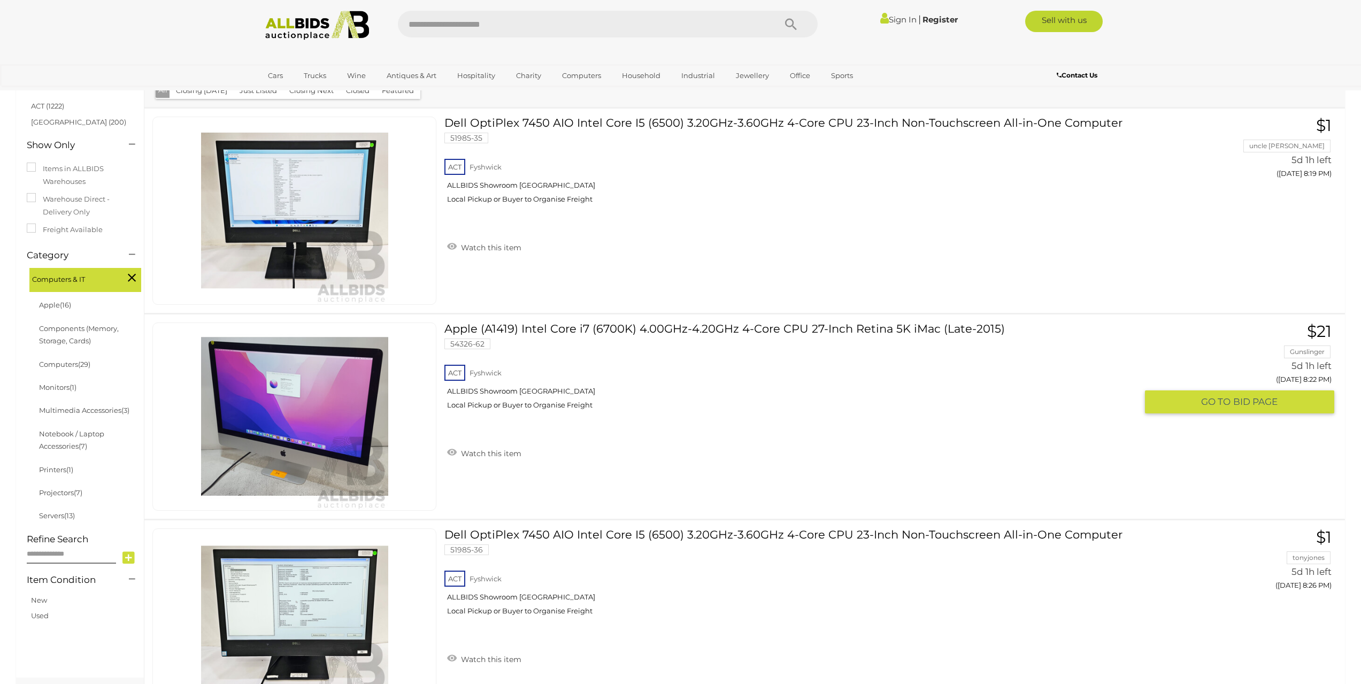 The height and width of the screenshot is (684, 1361). Describe the element at coordinates (795, 370) in the screenshot. I see `a: Apple (A1419) Intel Core i7 (6700K) 4.00GHz-4.20GHz 4-Core CPU 27-Inch Retina 5K iMac (Late-2015)...` at that location.